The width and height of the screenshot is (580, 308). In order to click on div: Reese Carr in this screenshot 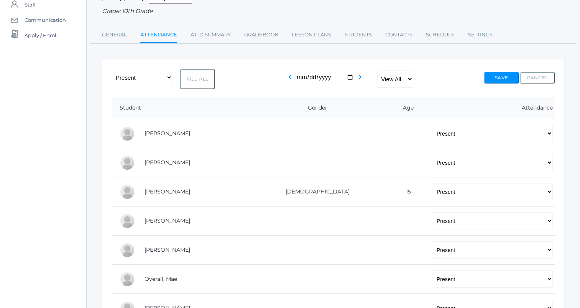, I will do `click(127, 134)`.